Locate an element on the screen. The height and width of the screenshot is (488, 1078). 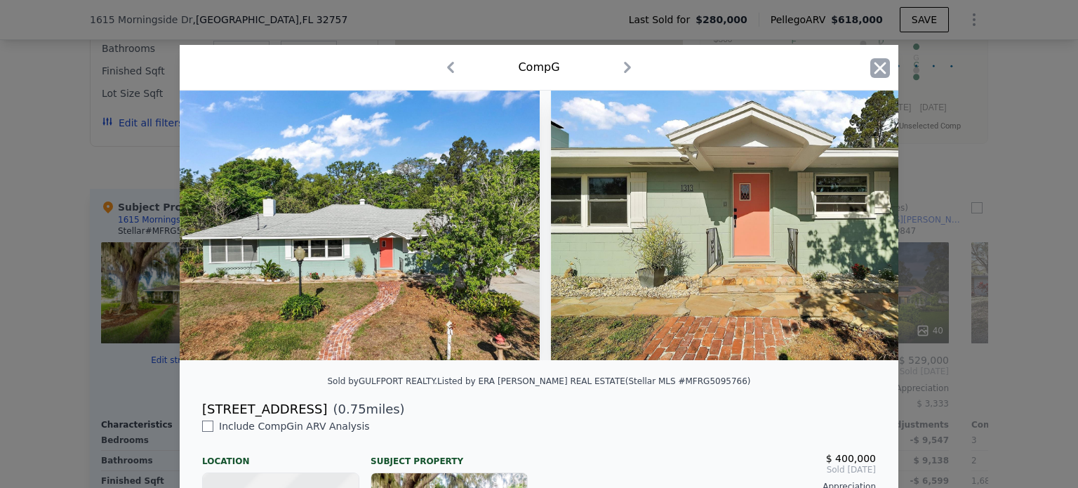
div: Comp G is located at coordinates (538, 67).